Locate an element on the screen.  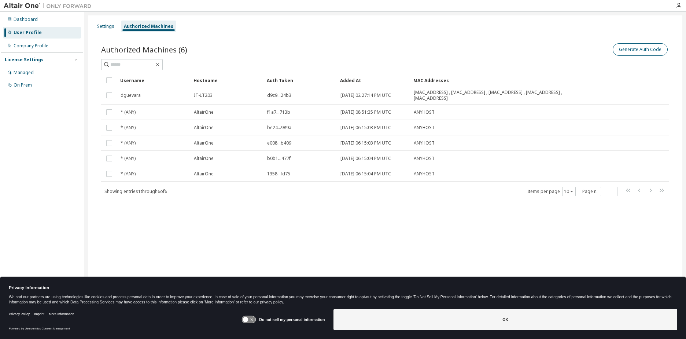
div: User Profile is located at coordinates (27, 33).